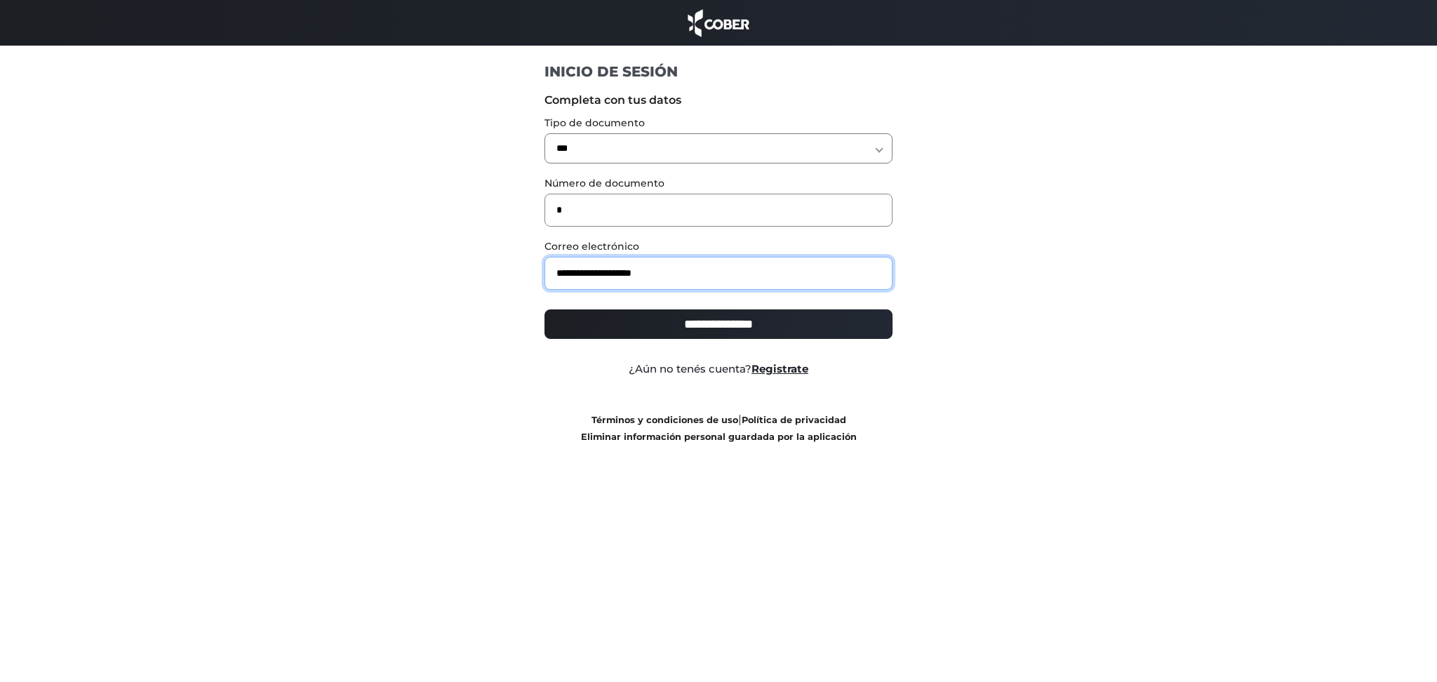 This screenshot has height=682, width=1437. I want to click on label: Número de documento, so click(718, 183).